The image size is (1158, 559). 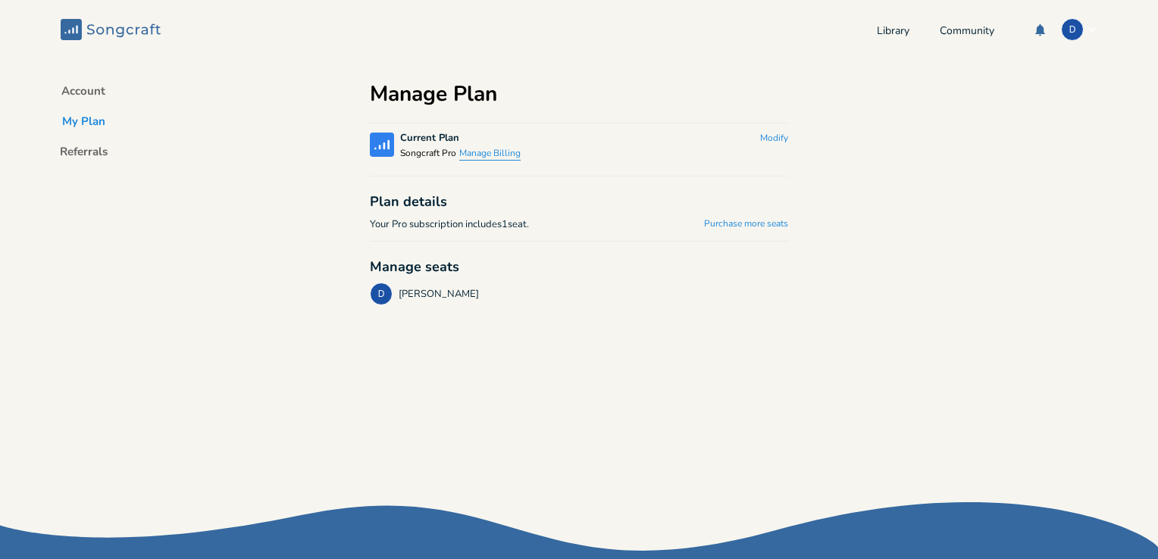 I want to click on button: My Plan, so click(x=83, y=124).